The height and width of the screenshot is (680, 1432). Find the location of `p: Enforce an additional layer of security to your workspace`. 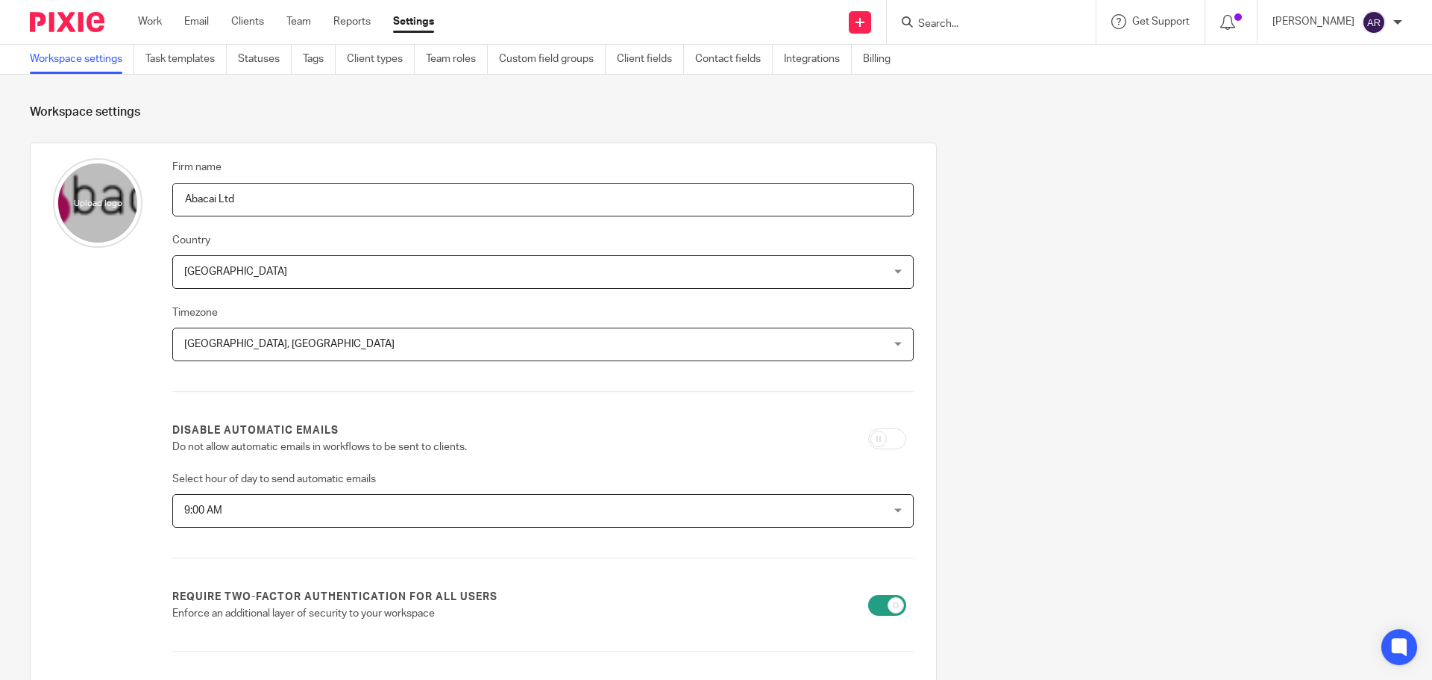

p: Enforce an additional layer of security to your workspace is located at coordinates (416, 613).